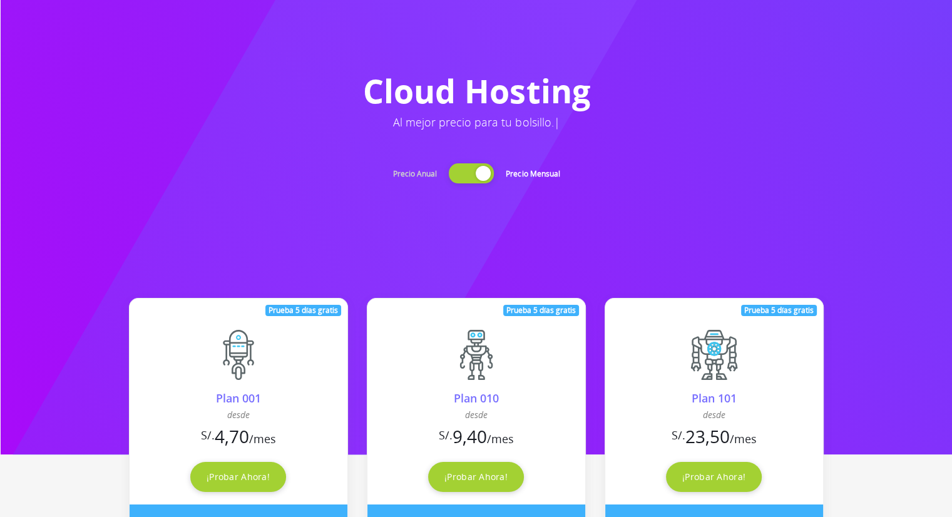 The width and height of the screenshot is (952, 517). I want to click on h1: Cloud Hosting, so click(476, 91).